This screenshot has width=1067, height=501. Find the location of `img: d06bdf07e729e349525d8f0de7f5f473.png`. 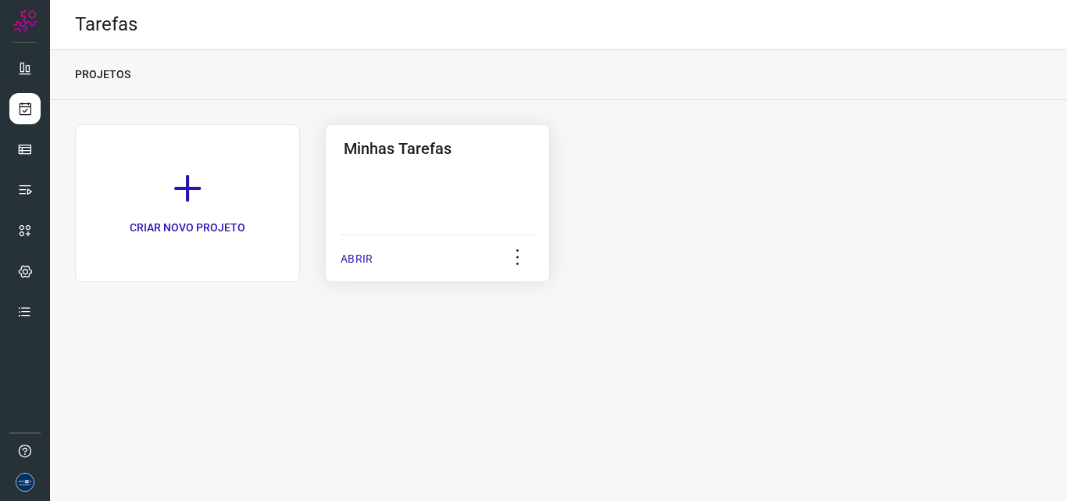

img: d06bdf07e729e349525d8f0de7f5f473.png is located at coordinates (25, 482).